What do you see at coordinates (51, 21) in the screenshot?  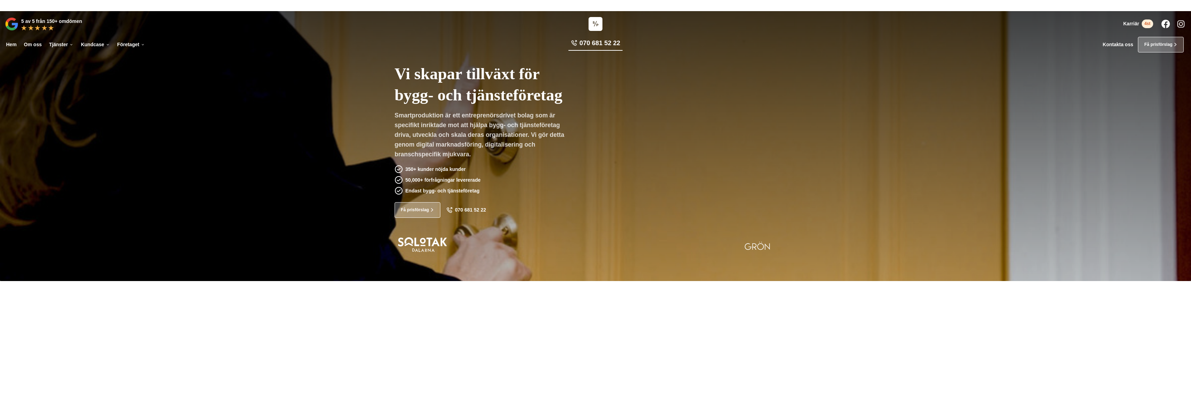 I see `p: 5 av 5 från 150+ omdömen` at bounding box center [51, 21].